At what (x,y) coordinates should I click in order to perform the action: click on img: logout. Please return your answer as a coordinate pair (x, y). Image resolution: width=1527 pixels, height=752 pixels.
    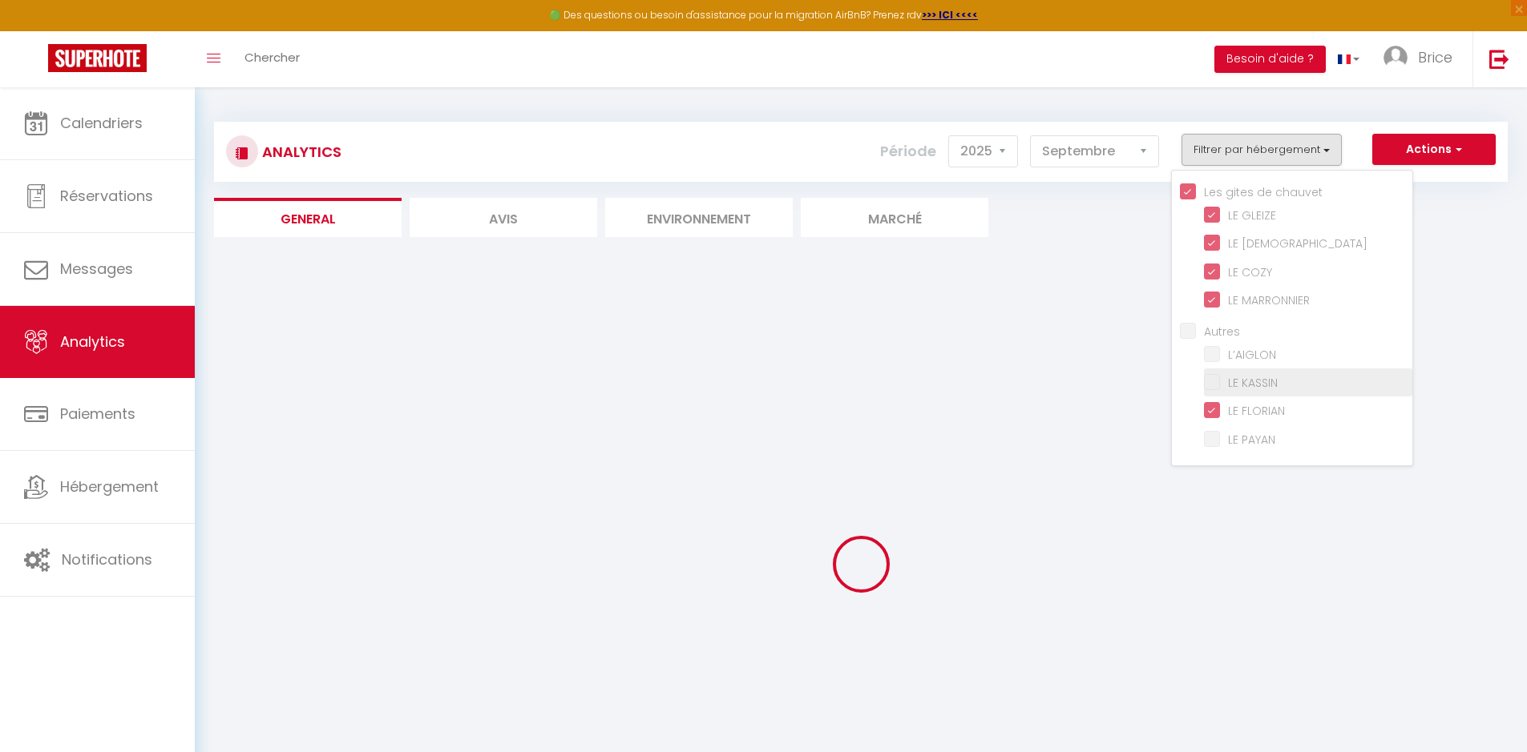
    Looking at the image, I should click on (1498, 58).